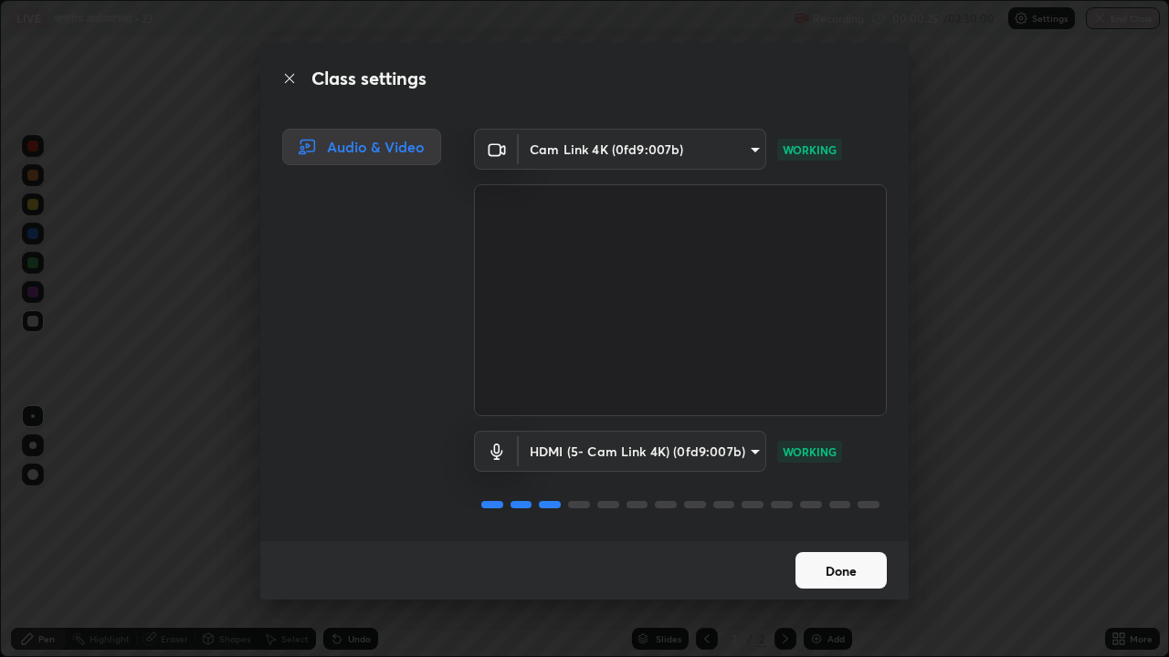 The width and height of the screenshot is (1169, 657). I want to click on button: Done, so click(841, 571).